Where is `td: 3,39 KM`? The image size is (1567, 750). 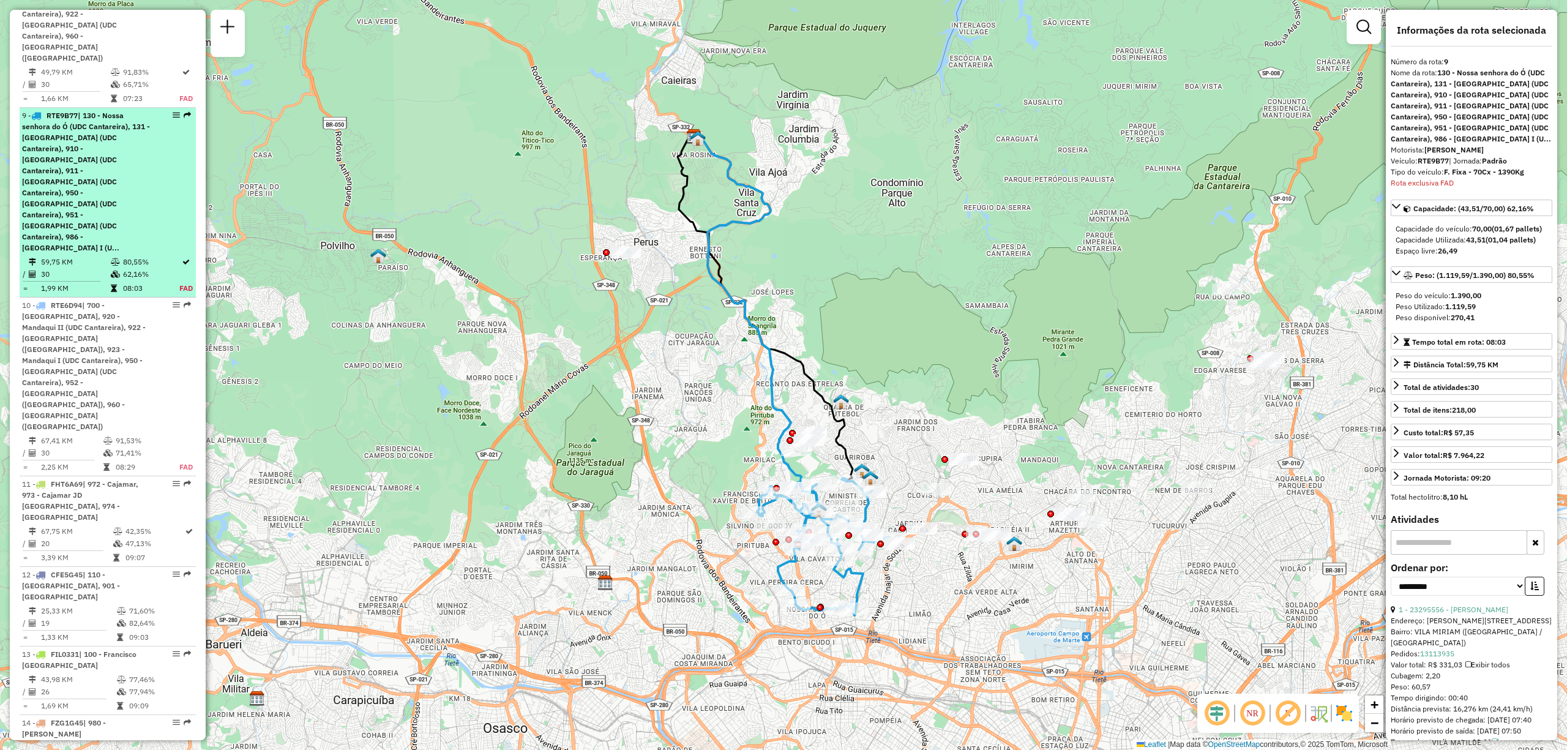
td: 3,39 KM is located at coordinates (77, 558).